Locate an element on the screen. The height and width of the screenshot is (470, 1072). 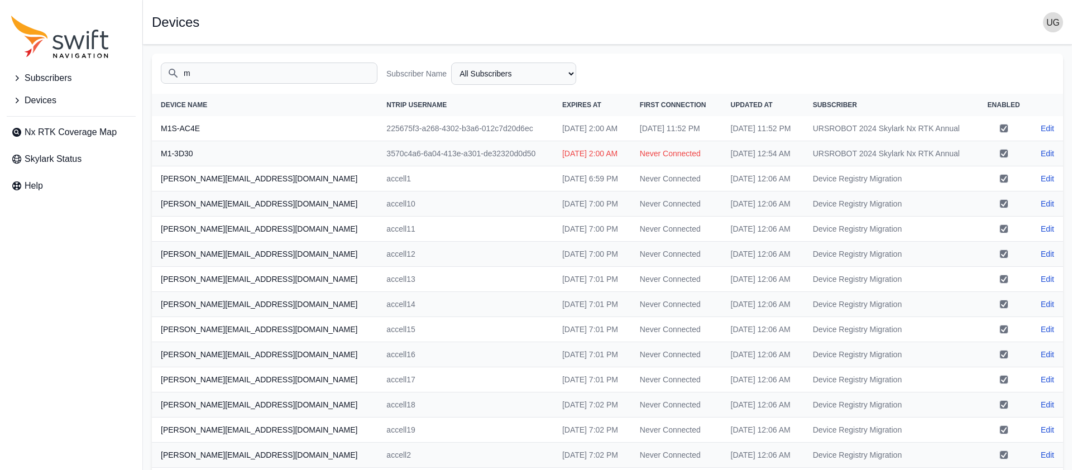
input: Search is located at coordinates (269, 73).